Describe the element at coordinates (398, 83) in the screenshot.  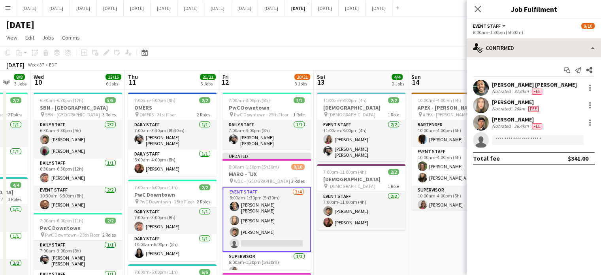
I see `div: 2 Jobs` at that location.